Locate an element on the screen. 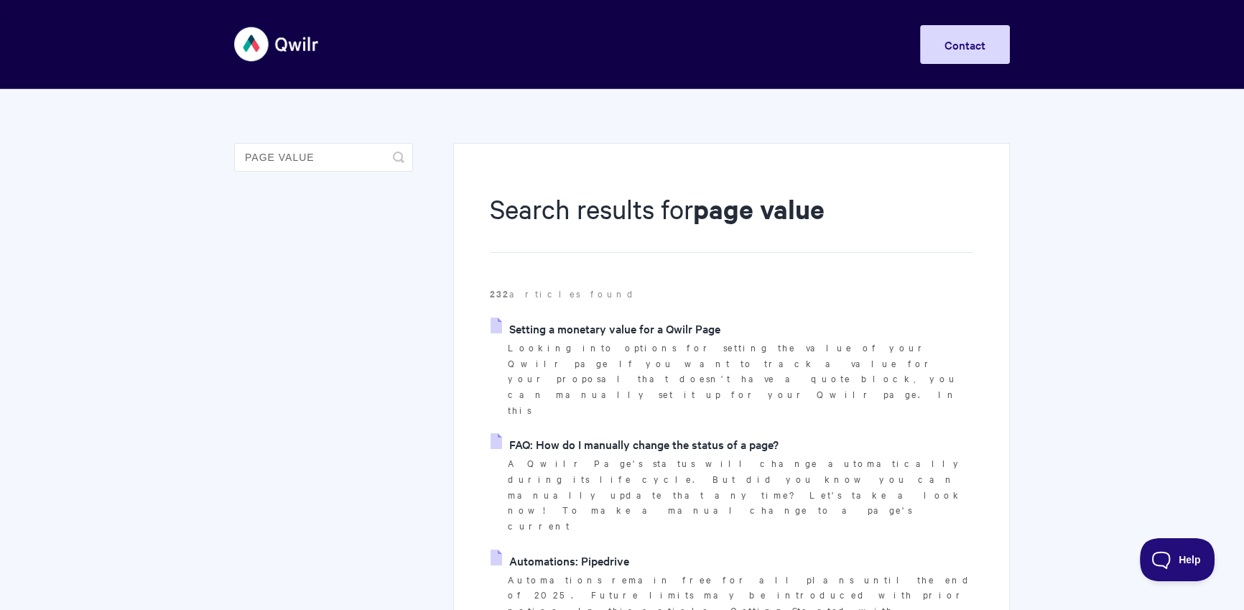 Image resolution: width=1244 pixels, height=610 pixels. h1: Search results for is located at coordinates (731, 221).